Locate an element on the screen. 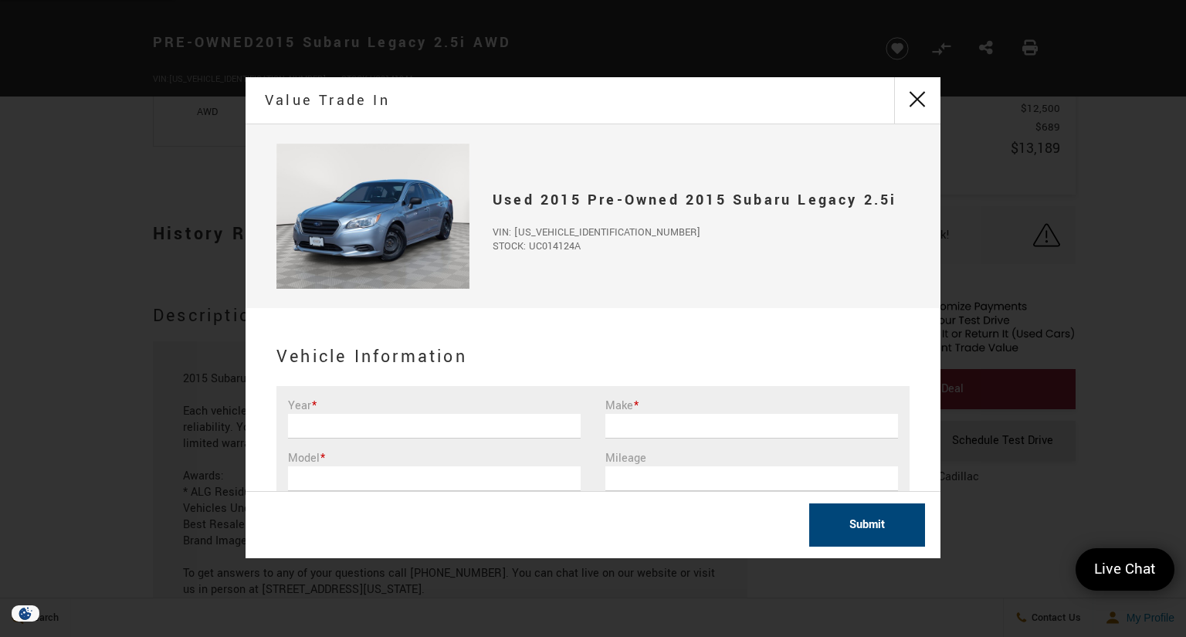 The image size is (1186, 637). h2: Used 2015 Pre-Owned 2015 Subaru Legacy 2.5i is located at coordinates (701, 200).